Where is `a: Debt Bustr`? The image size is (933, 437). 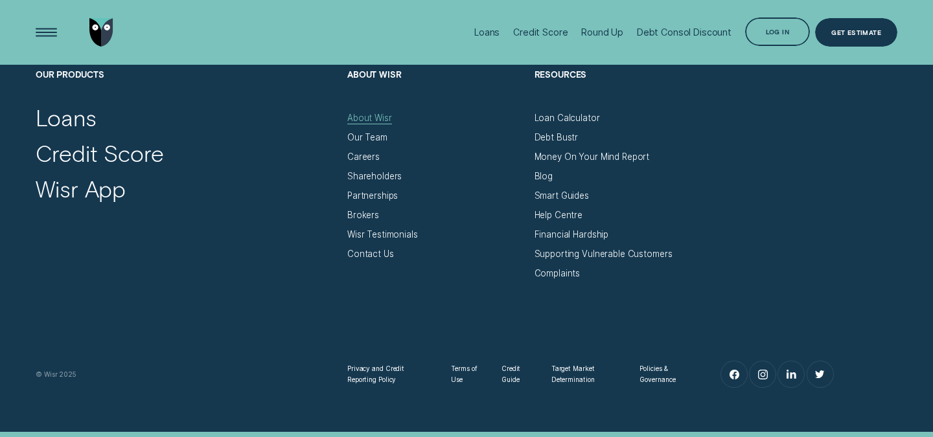
a: Debt Bustr is located at coordinates (557, 137).